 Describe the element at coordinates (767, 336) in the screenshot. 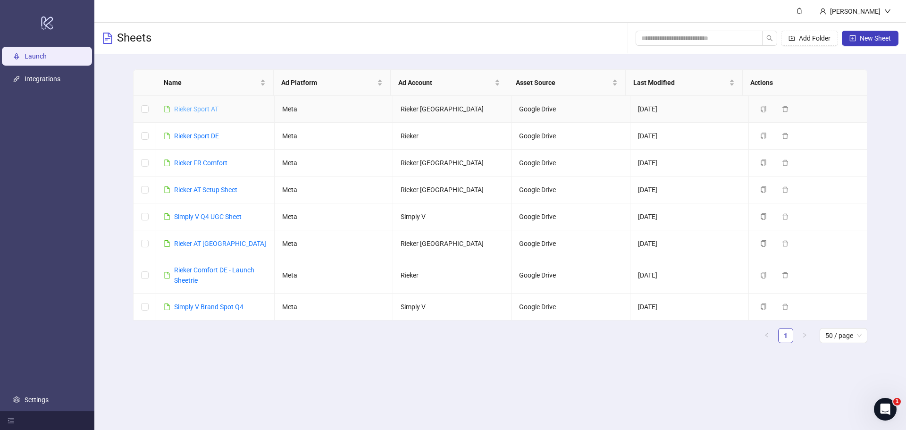

I see `li: Previous Page` at that location.